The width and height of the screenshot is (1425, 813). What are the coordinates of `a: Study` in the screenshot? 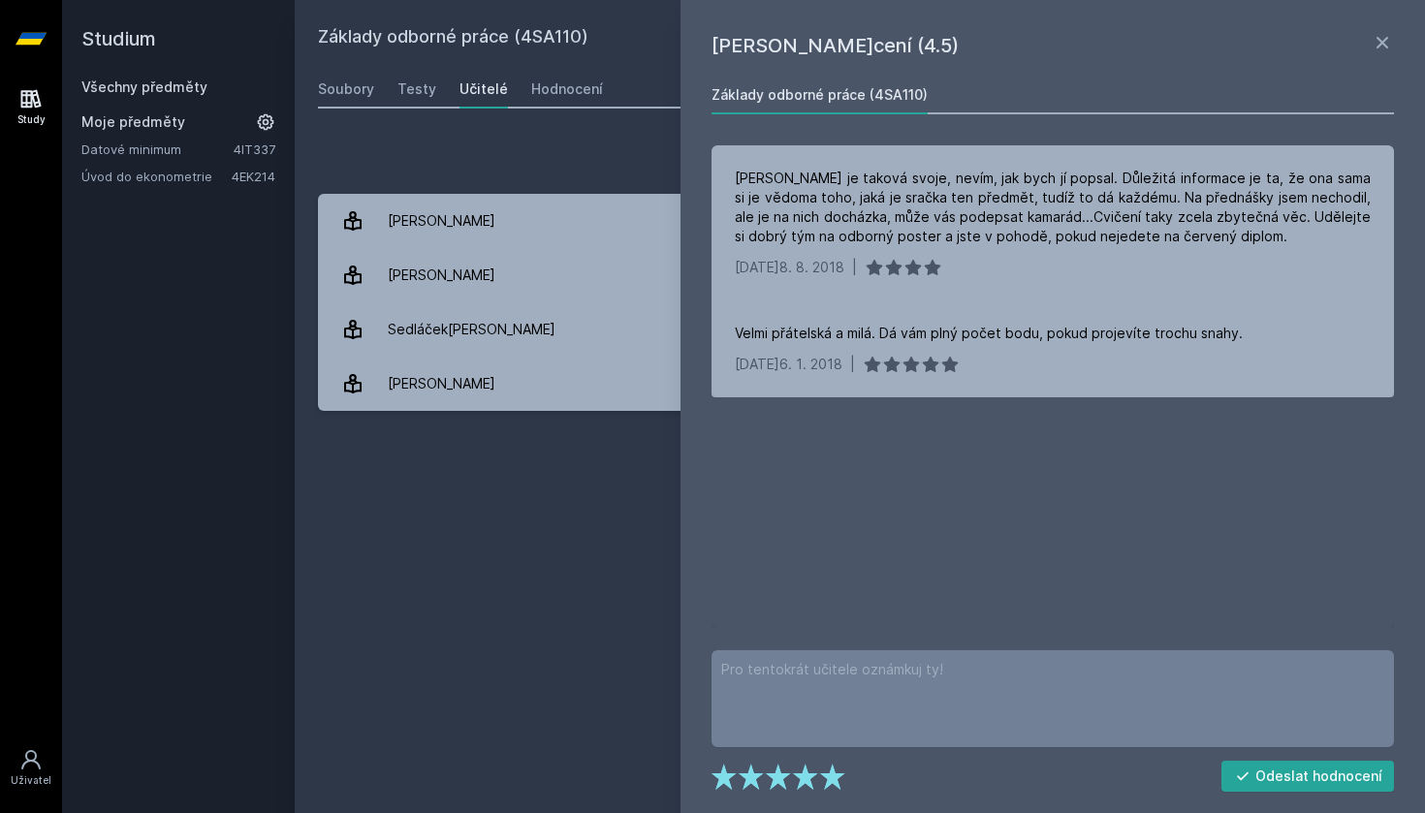 It's located at (31, 107).